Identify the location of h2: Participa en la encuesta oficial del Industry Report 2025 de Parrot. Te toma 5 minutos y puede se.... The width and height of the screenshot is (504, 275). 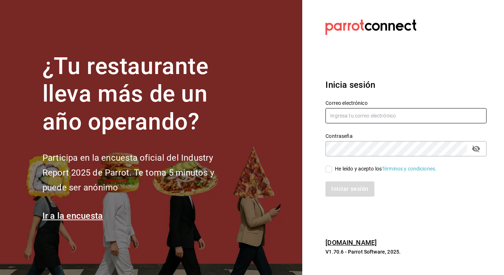
(141, 173).